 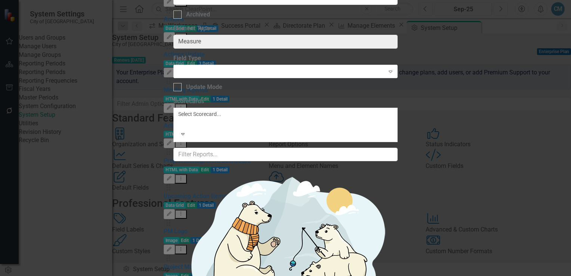 I want to click on label: Scorecards, so click(x=285, y=101).